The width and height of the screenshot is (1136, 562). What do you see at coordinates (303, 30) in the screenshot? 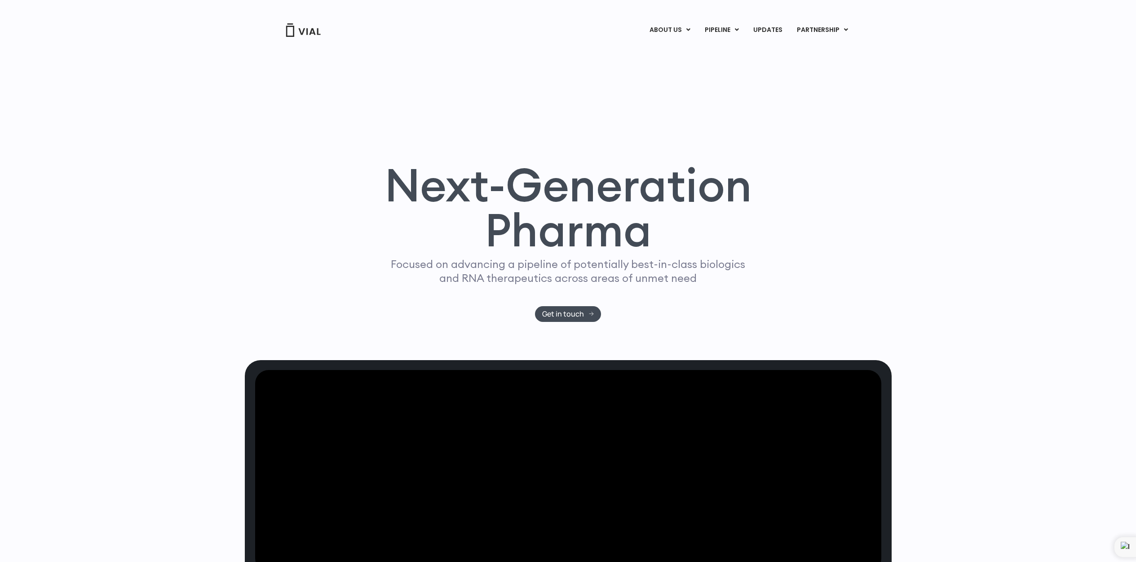
I see `img: Vial Logo` at bounding box center [303, 30].